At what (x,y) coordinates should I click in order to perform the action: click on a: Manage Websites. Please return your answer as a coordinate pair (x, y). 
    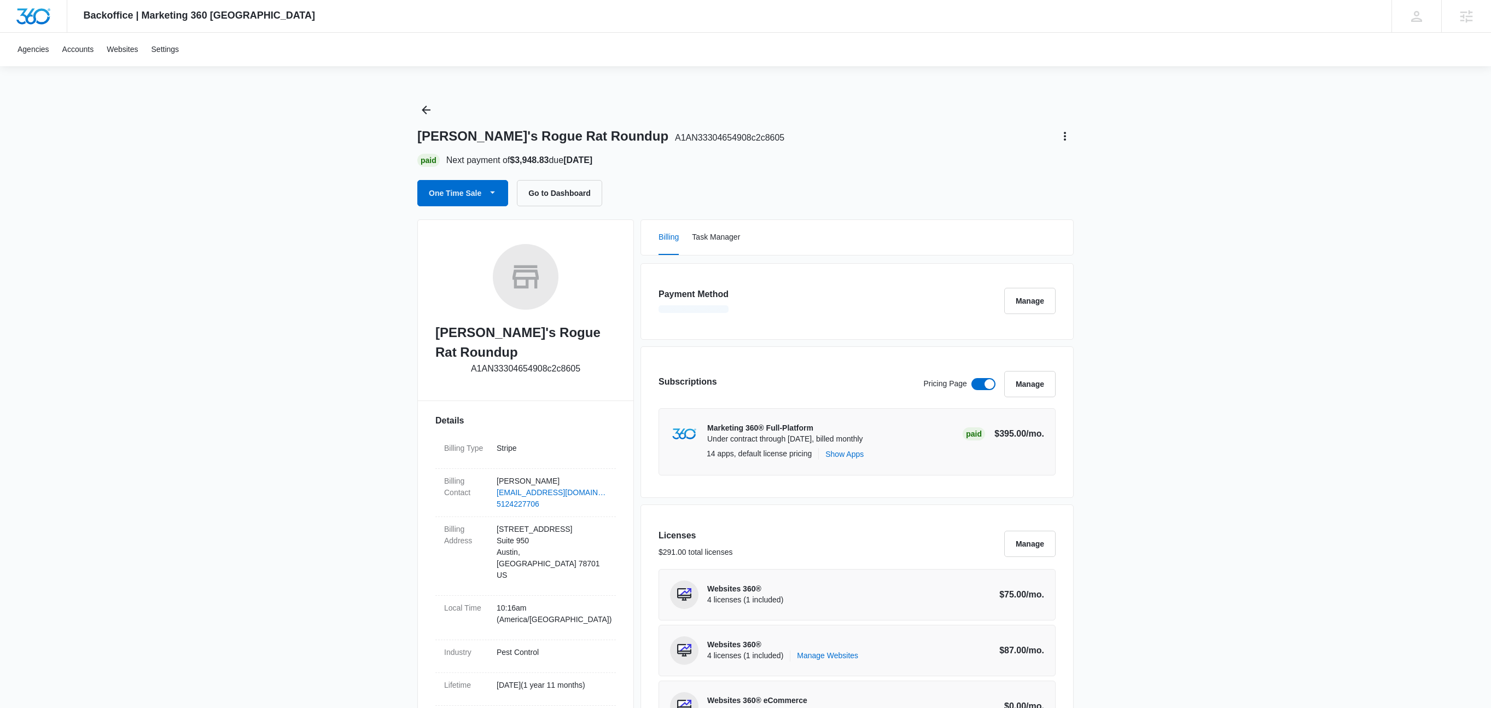
    Looking at the image, I should click on (828, 656).